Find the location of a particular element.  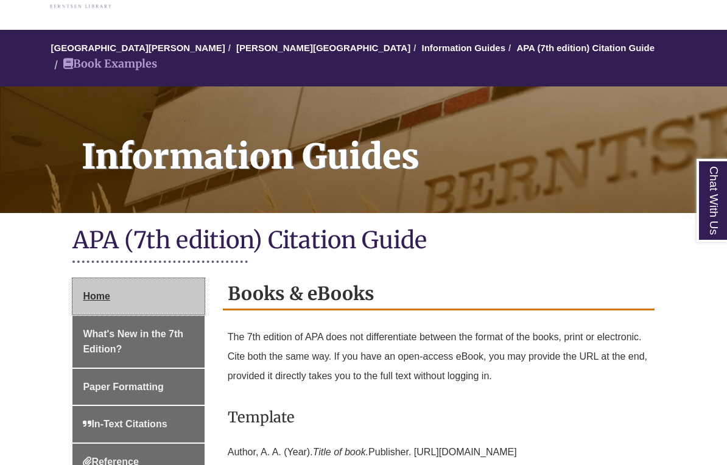

h1: Information Guides is located at coordinates (398, 142).